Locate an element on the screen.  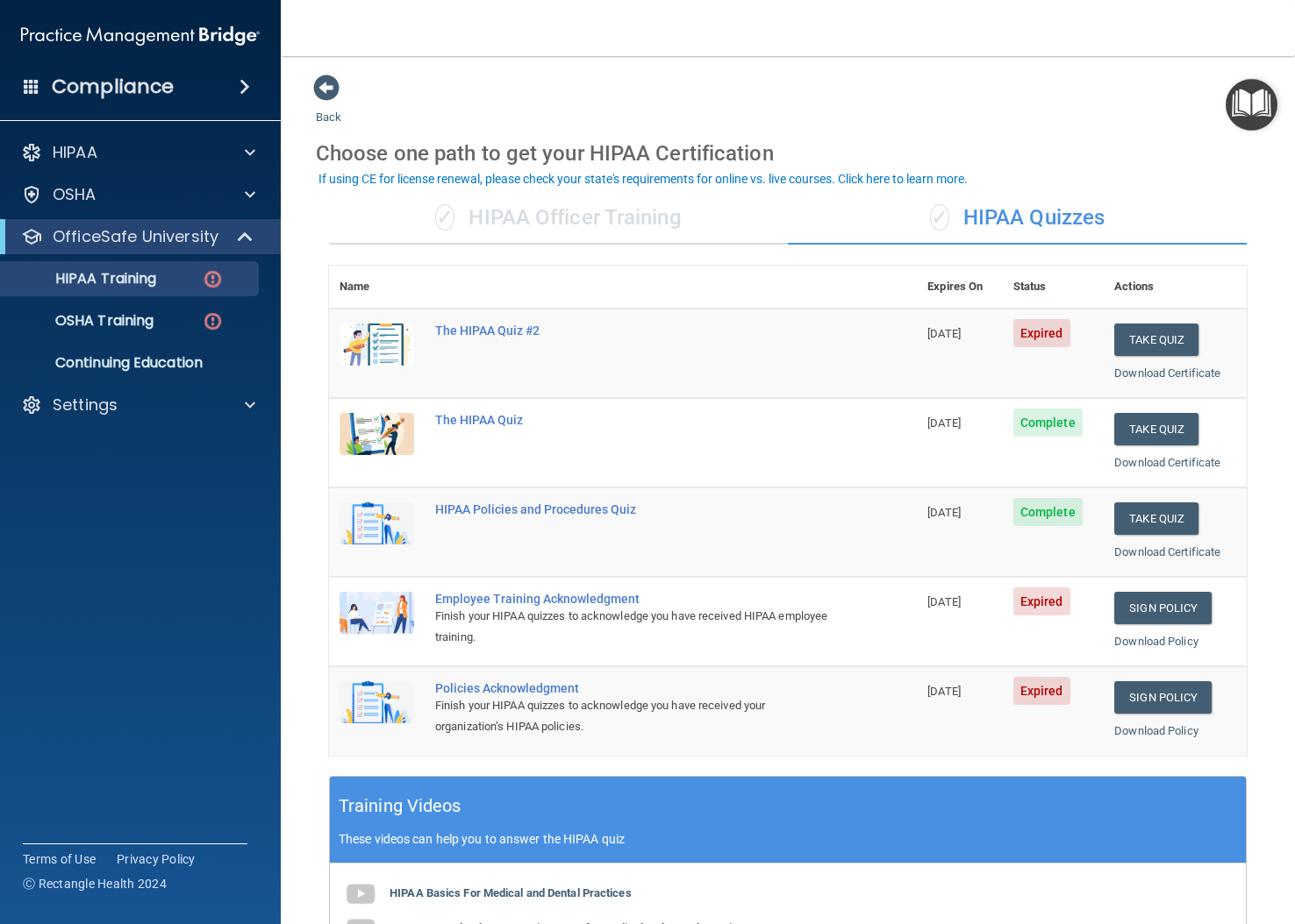
img: gray_youtube_icon.38fcd6cc.png is located at coordinates (361, 895).